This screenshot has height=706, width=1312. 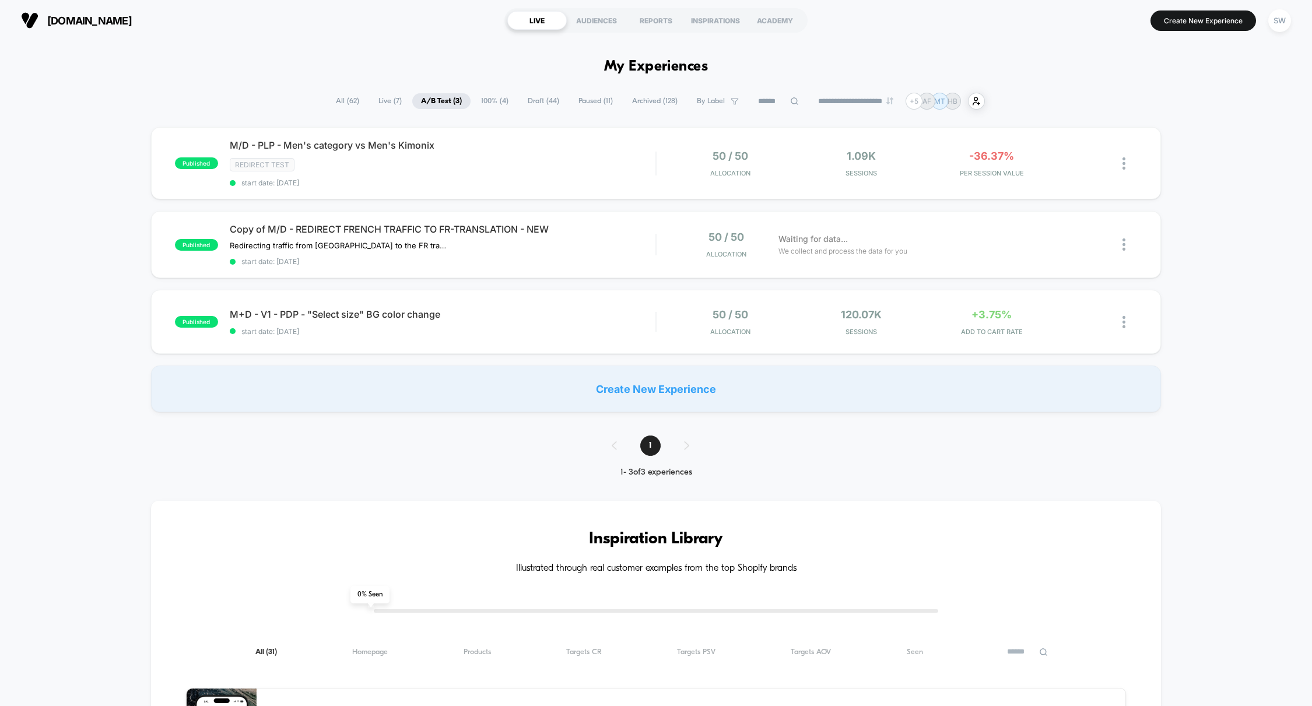 I want to click on span: ADD TO CART RATE, so click(x=992, y=332).